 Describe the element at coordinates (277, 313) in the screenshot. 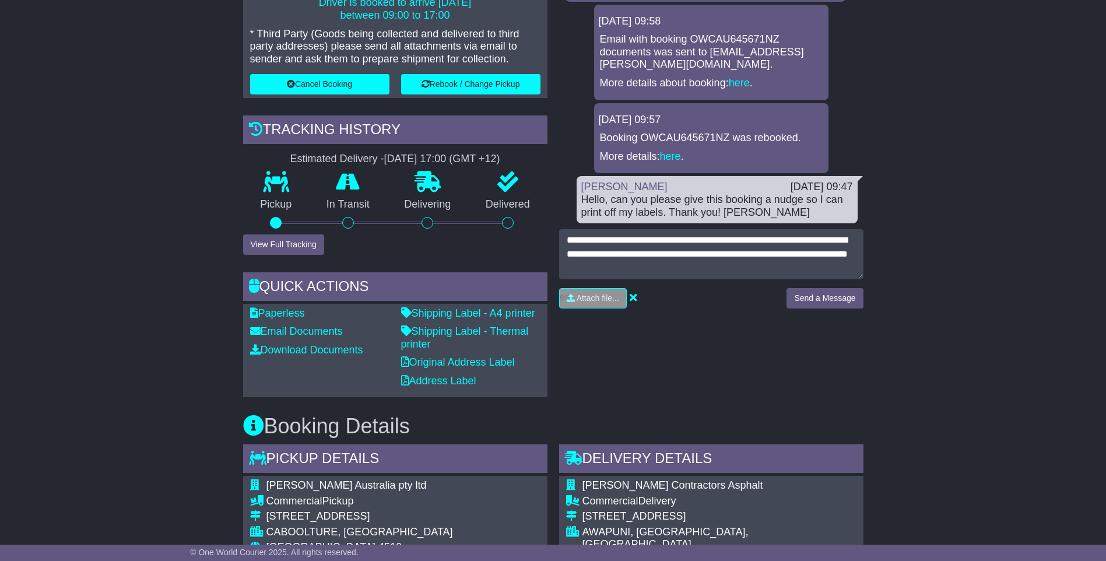

I see `a: Paperless` at that location.